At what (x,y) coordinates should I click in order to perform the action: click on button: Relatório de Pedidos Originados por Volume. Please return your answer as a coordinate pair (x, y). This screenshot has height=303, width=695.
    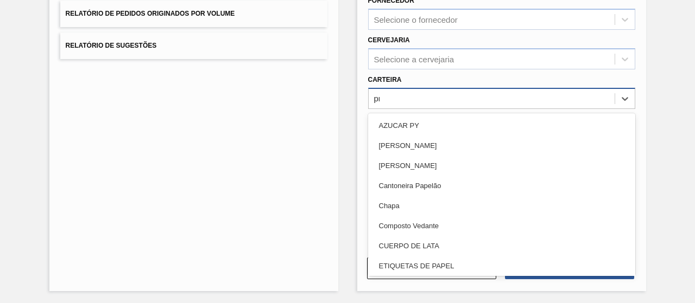
    Looking at the image, I should click on (194, 14).